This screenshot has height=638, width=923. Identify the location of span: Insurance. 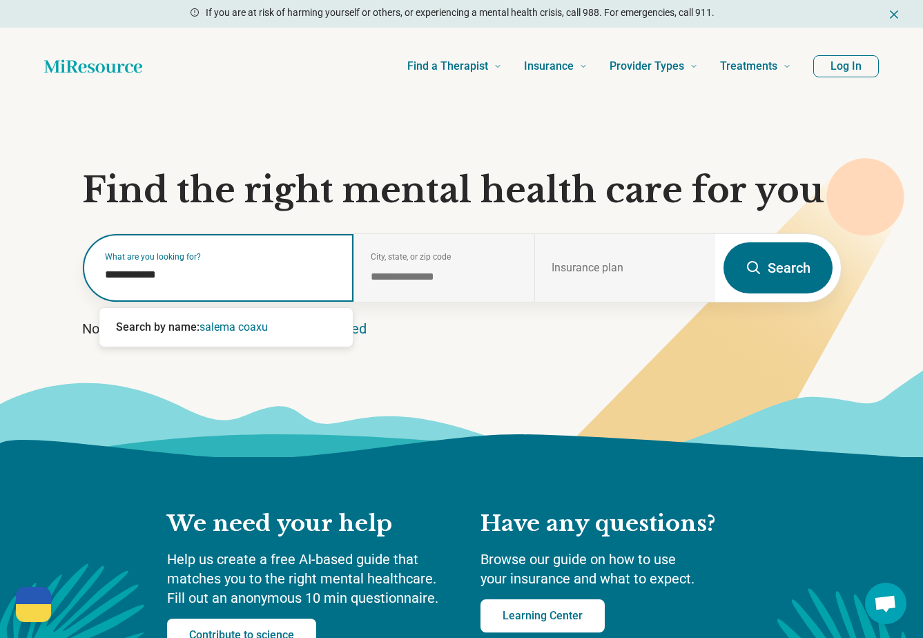
(549, 66).